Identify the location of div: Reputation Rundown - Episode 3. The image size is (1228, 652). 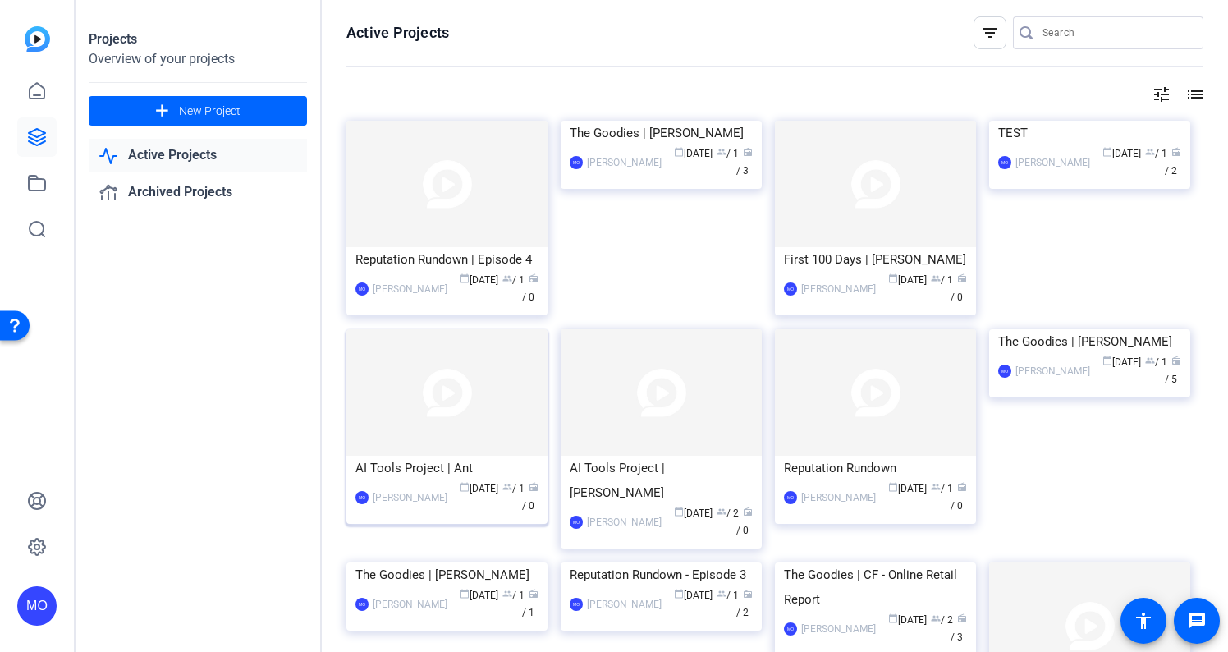
(661, 575).